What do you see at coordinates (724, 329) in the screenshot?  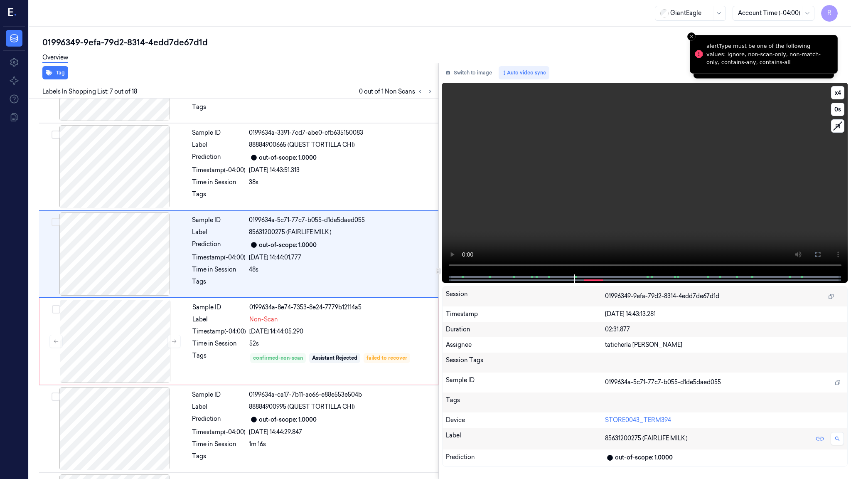 I see `div: 02:31.877` at bounding box center [724, 329].